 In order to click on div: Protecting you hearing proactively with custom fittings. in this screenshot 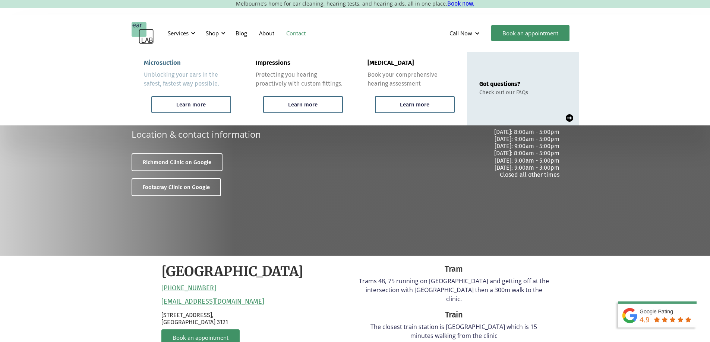, I will do `click(299, 79)`.